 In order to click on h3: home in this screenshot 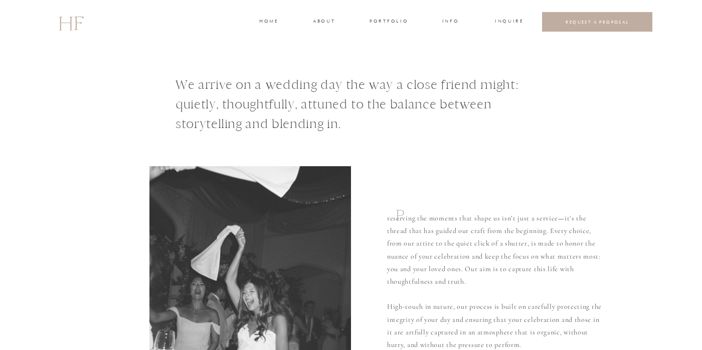, I will do `click(268, 22)`.